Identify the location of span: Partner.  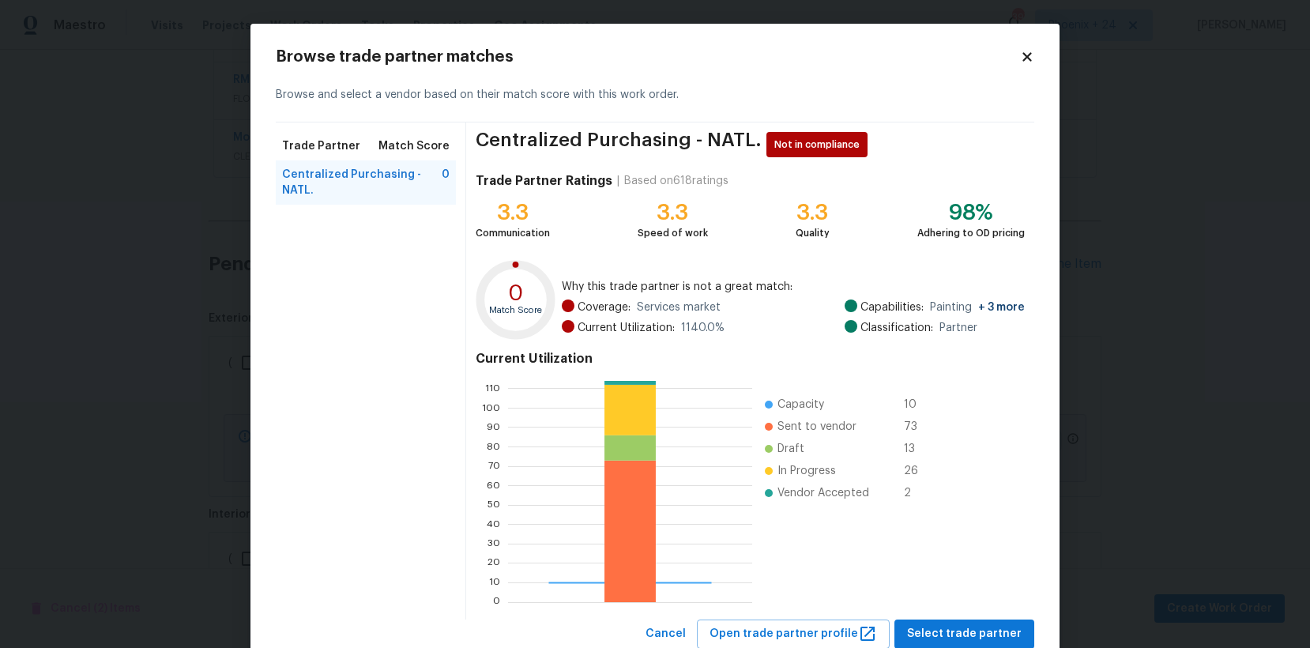
(959, 328).